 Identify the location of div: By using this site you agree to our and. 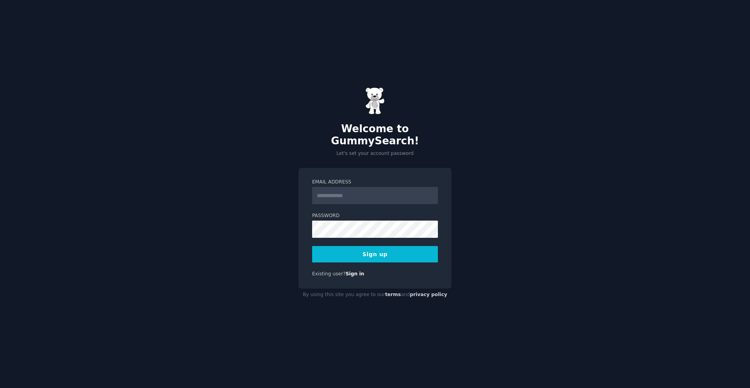
(375, 295).